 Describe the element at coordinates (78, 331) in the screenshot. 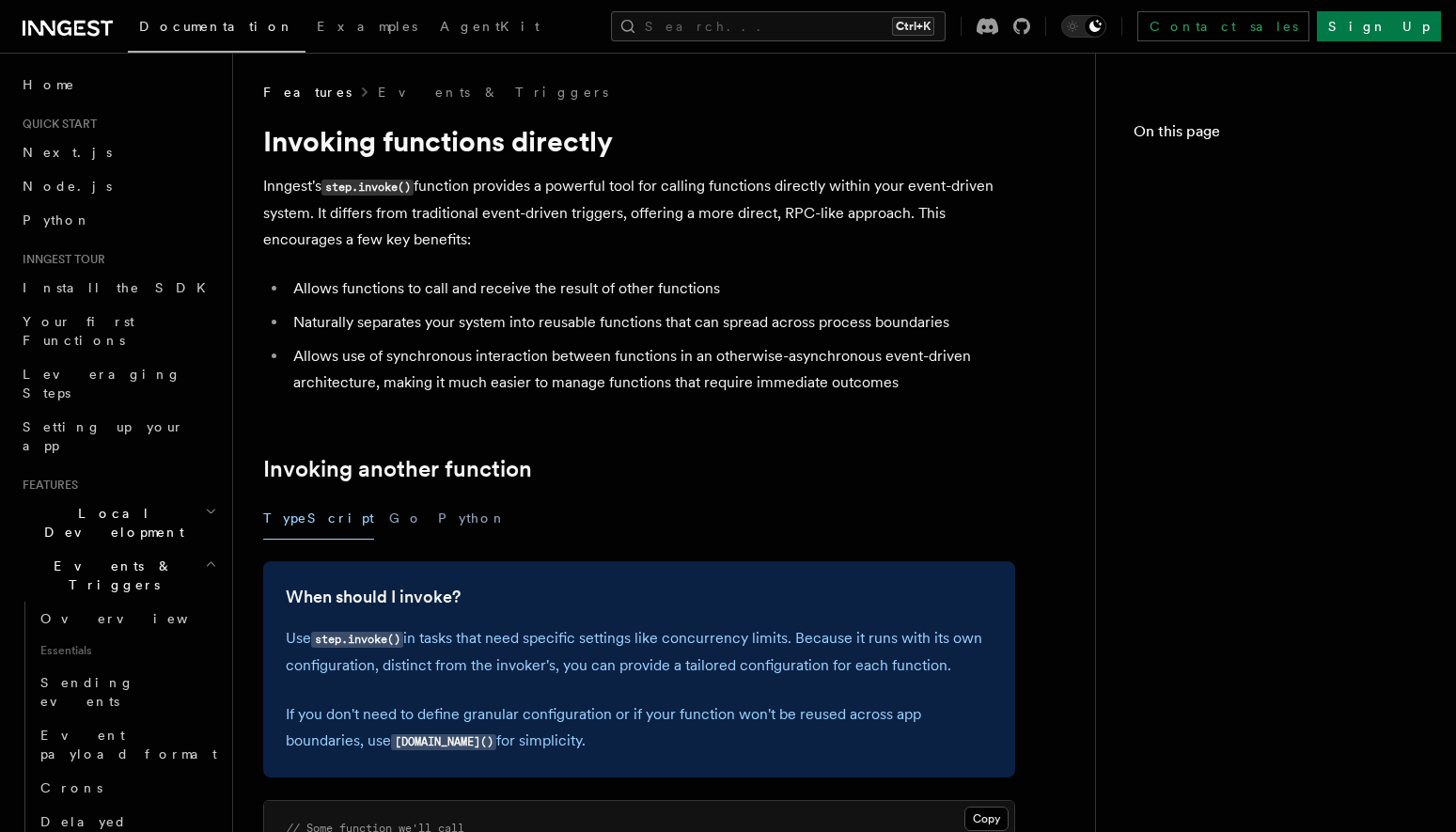

I see `span: Your first Functions` at that location.